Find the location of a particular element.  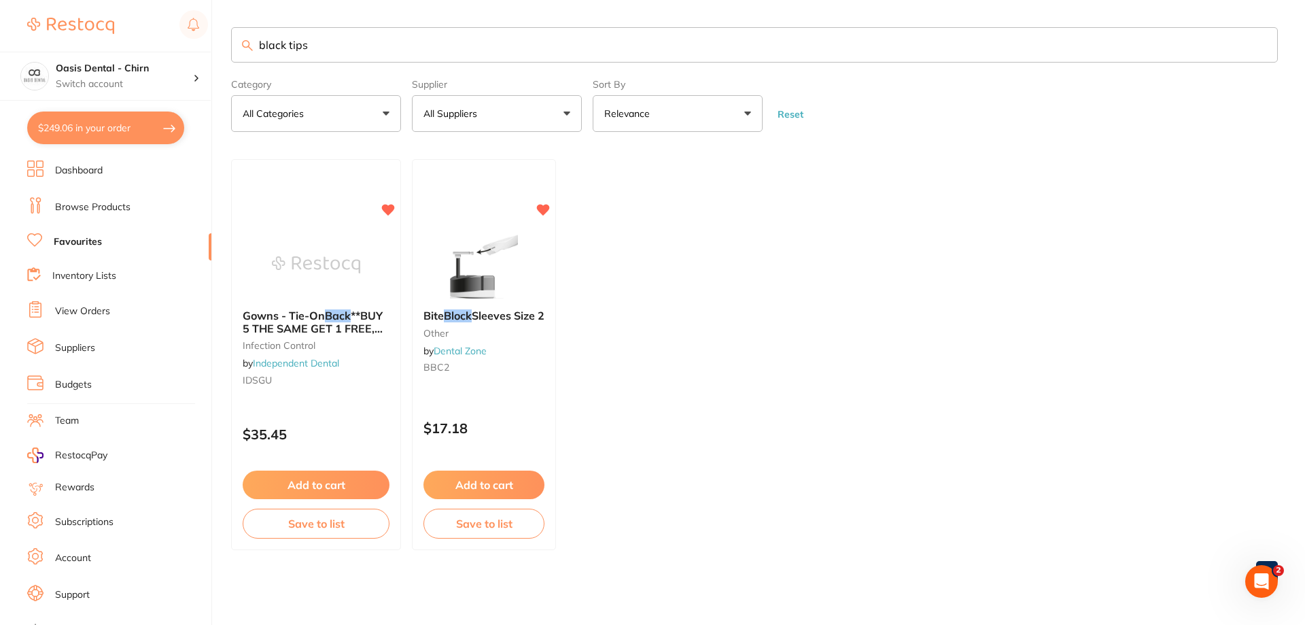

span: Bite is located at coordinates (434, 315).